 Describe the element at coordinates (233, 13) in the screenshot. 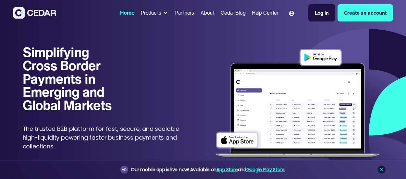

I see `a: Cedar Blog` at that location.